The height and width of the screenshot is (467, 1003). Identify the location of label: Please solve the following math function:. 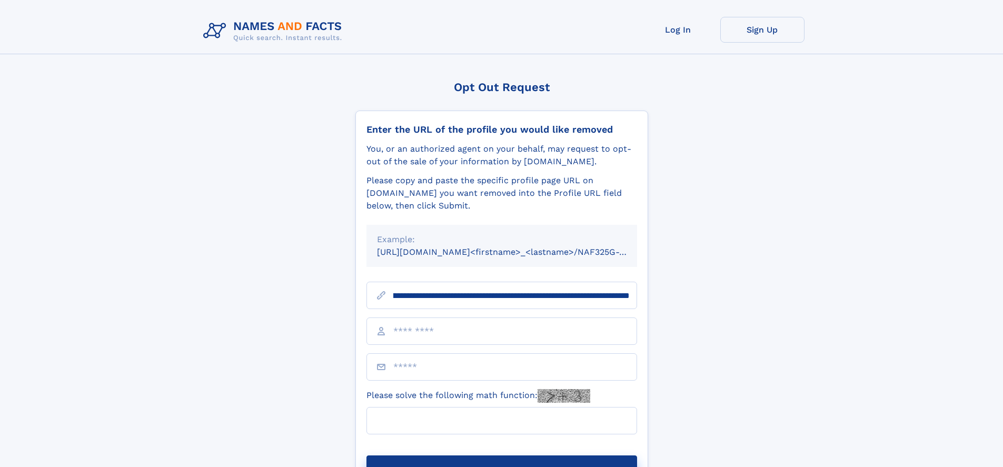
(478, 396).